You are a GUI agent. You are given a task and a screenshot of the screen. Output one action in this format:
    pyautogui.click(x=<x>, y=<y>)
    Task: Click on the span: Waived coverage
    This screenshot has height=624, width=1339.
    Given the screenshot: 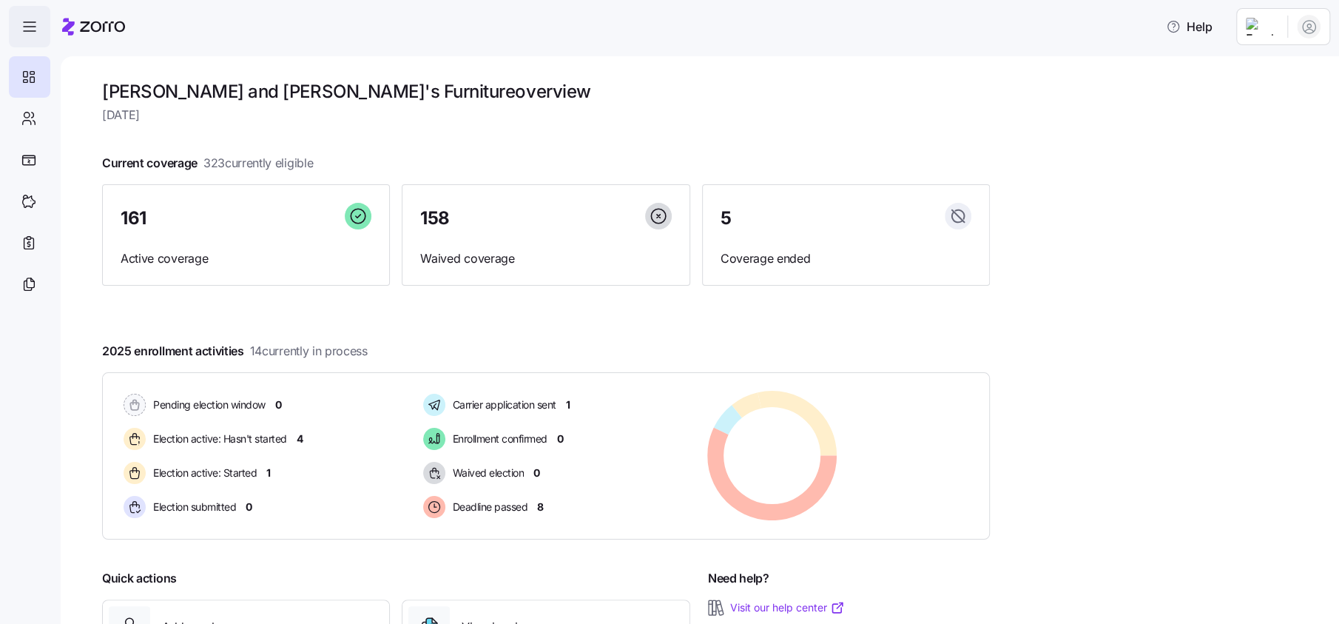 What is the action you would take?
    pyautogui.click(x=545, y=258)
    